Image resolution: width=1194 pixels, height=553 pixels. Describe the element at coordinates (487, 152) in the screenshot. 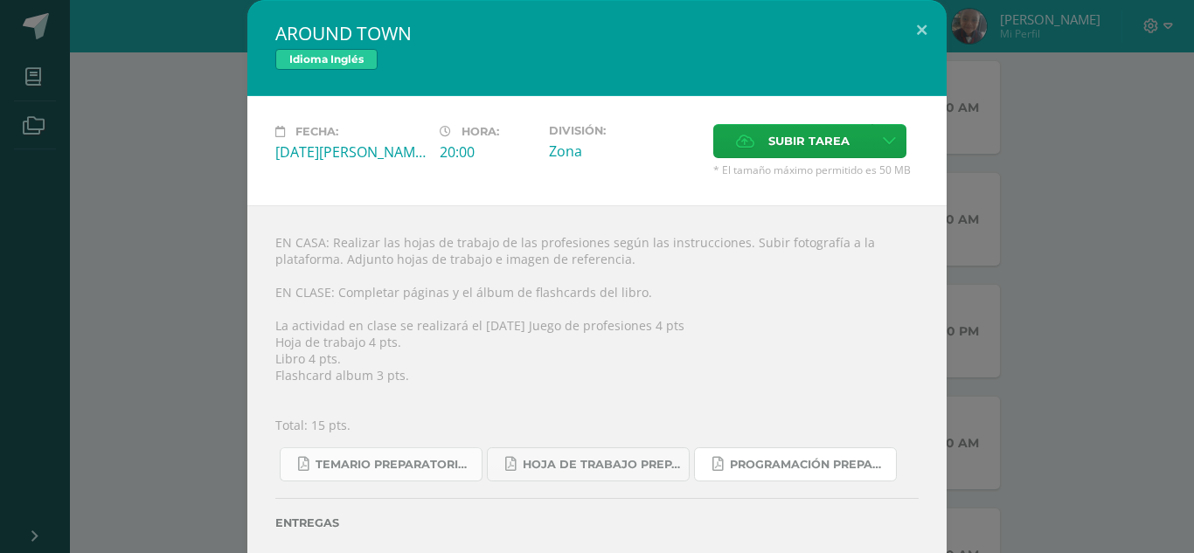

I see `div: 20:00` at that location.